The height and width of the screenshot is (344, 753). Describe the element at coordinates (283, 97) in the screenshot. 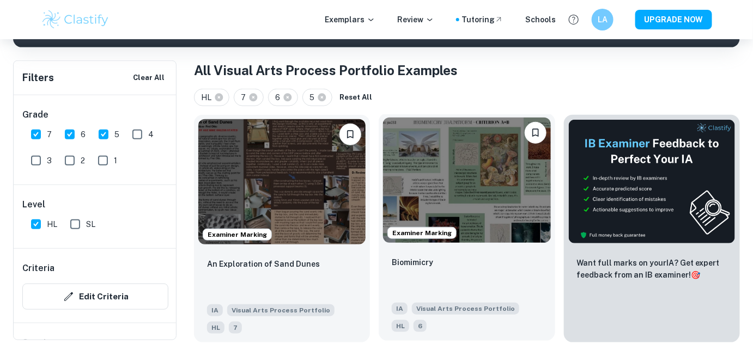

I see `div: 6` at that location.